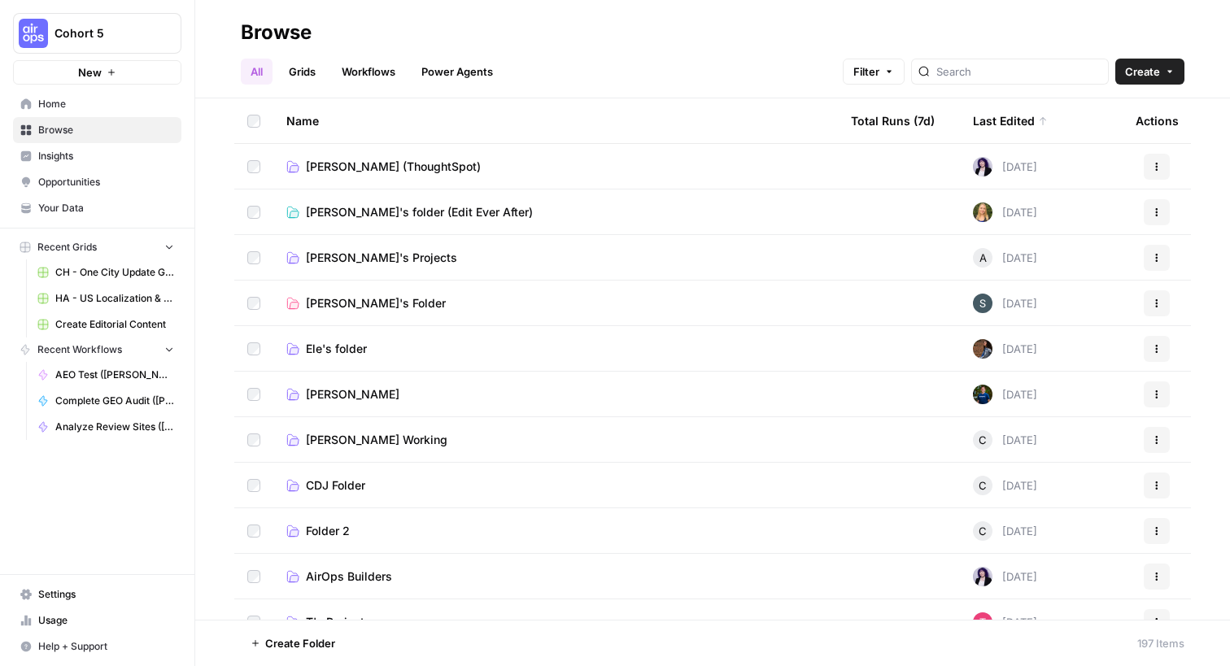  What do you see at coordinates (983, 349) in the screenshot?
I see `img: awj6ga5l37uips87mhndydh57ioo` at bounding box center [983, 349].